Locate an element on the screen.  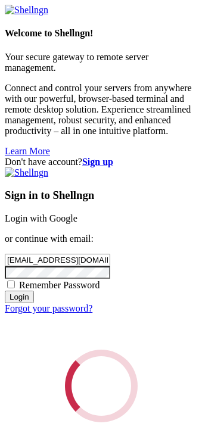
a: Sign up is located at coordinates (98, 161).